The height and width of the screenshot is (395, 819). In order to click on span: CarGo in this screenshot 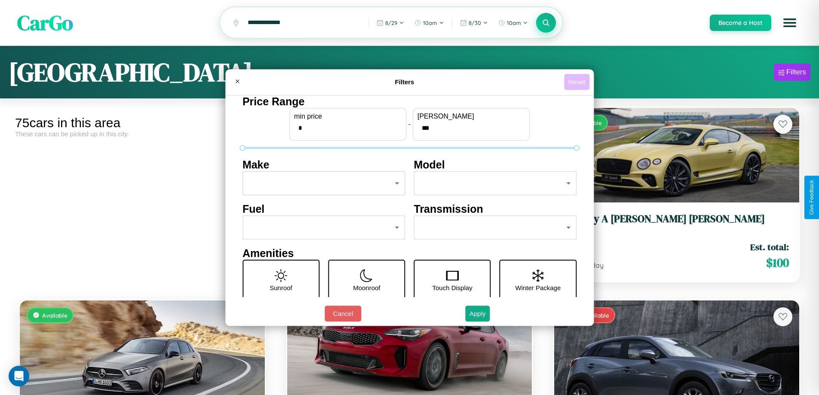, I will do `click(45, 23)`.